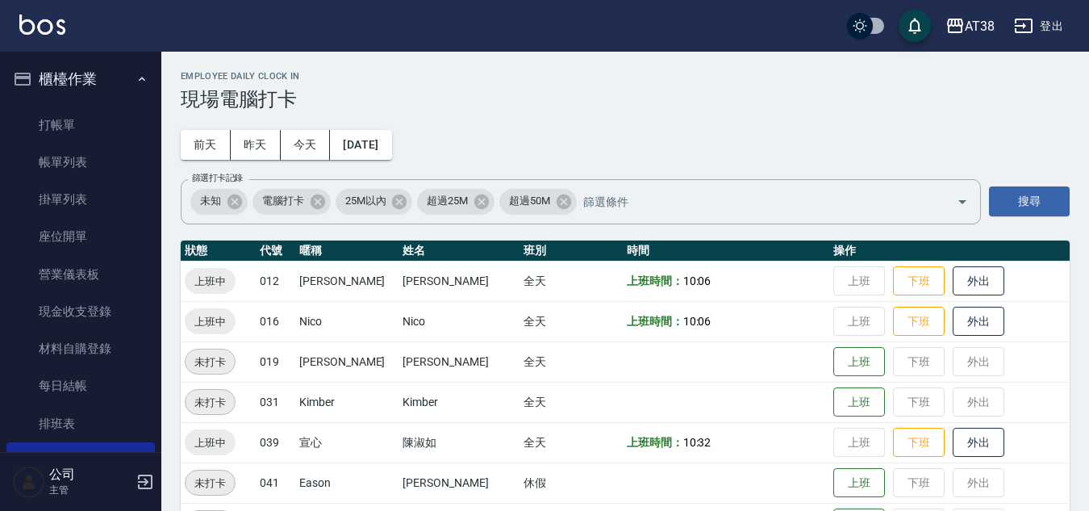  Describe the element at coordinates (697, 442) in the screenshot. I see `span: 10:32` at that location.